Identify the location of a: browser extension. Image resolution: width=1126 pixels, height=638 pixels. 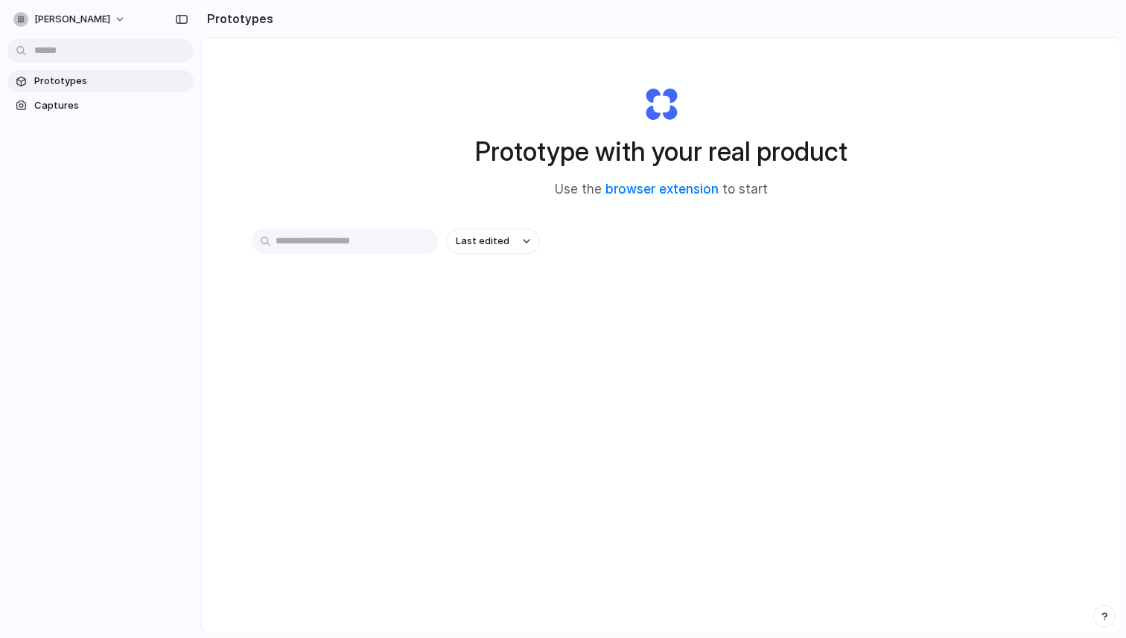
(662, 189).